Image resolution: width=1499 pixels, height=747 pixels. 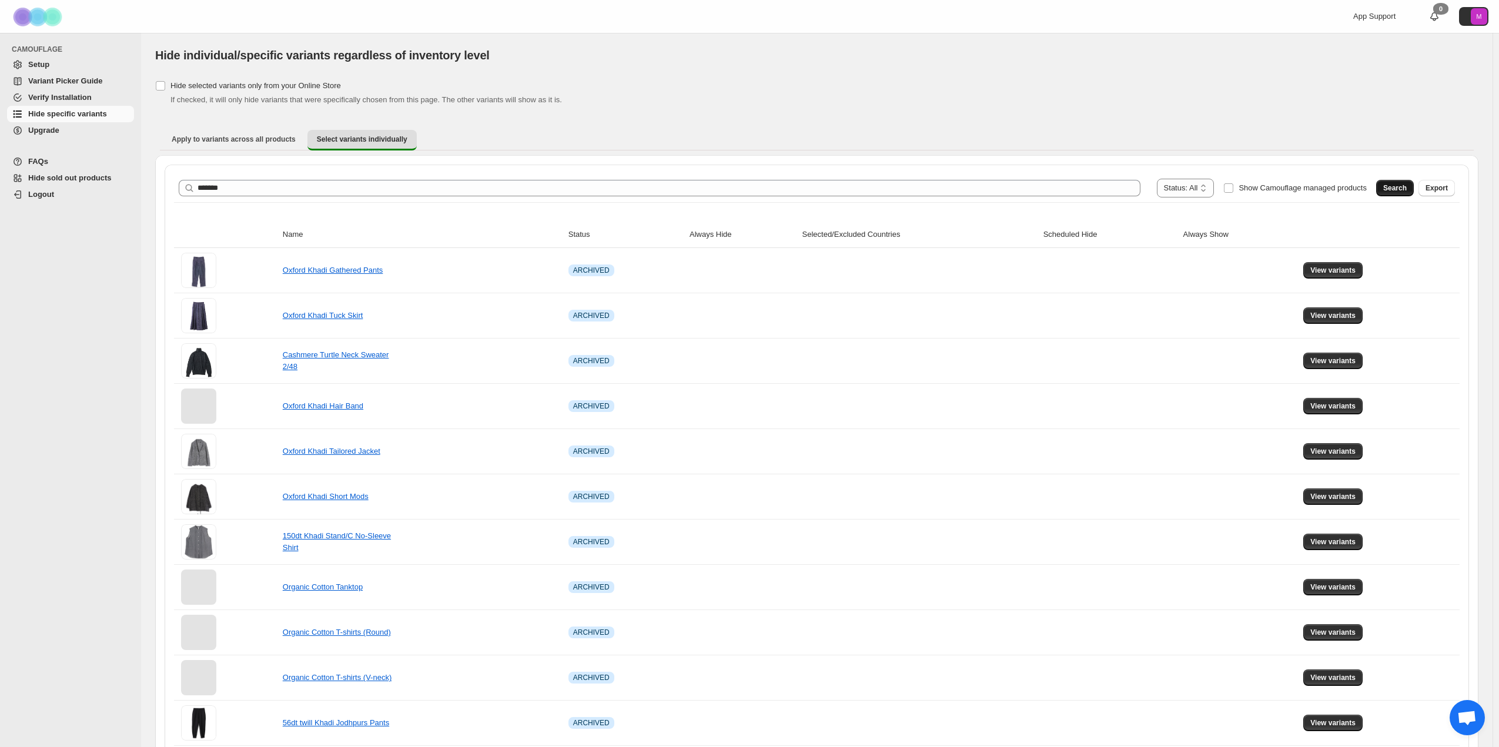 What do you see at coordinates (71, 195) in the screenshot?
I see `a: Logout` at bounding box center [71, 195].